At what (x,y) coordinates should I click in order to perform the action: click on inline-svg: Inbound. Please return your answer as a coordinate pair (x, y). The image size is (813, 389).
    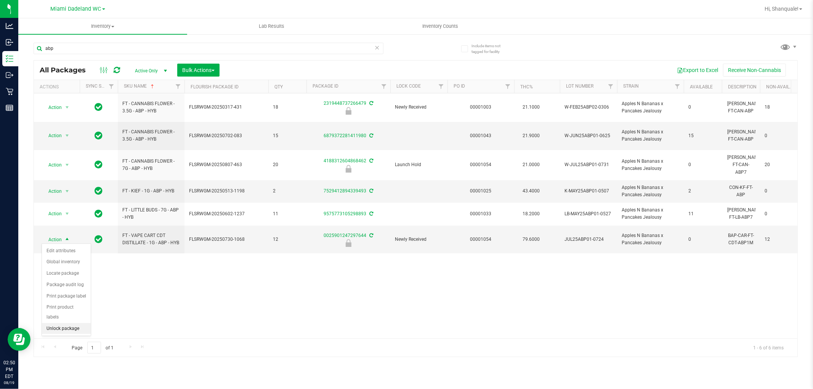
    Looking at the image, I should click on (10, 42).